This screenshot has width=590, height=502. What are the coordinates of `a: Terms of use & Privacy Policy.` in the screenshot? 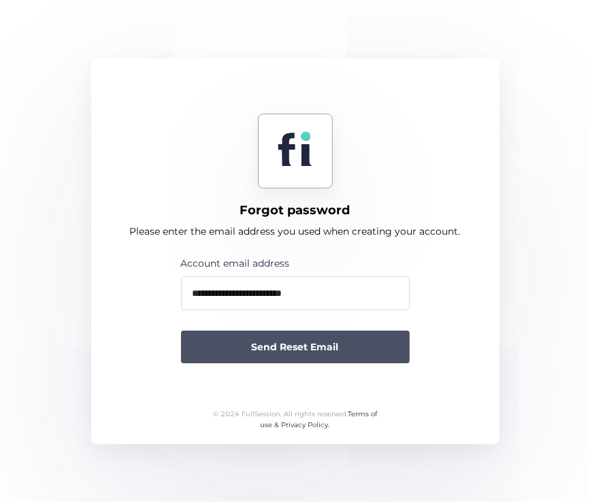 It's located at (319, 419).